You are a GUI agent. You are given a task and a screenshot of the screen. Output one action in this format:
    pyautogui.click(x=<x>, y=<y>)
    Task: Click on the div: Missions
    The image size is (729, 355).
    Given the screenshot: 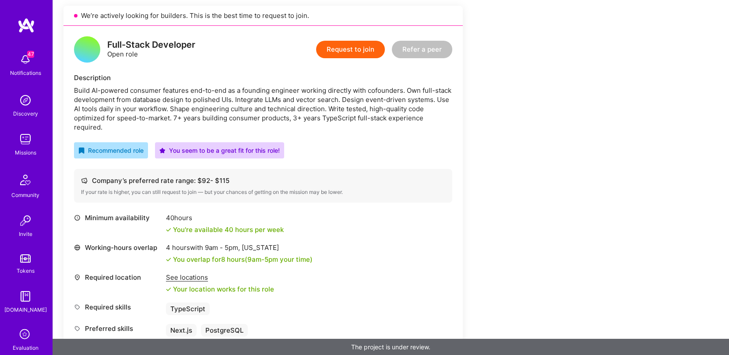 What is the action you would take?
    pyautogui.click(x=25, y=152)
    